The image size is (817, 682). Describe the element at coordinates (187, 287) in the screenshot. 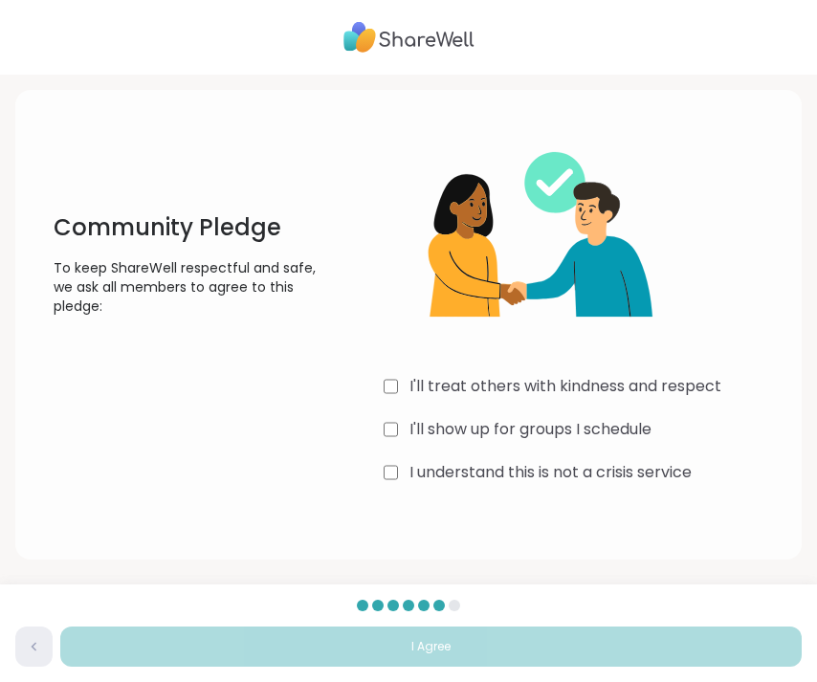

I see `p: To keep ShareWell respectful and safe, we ask all members to agree to this pledge:` at that location.